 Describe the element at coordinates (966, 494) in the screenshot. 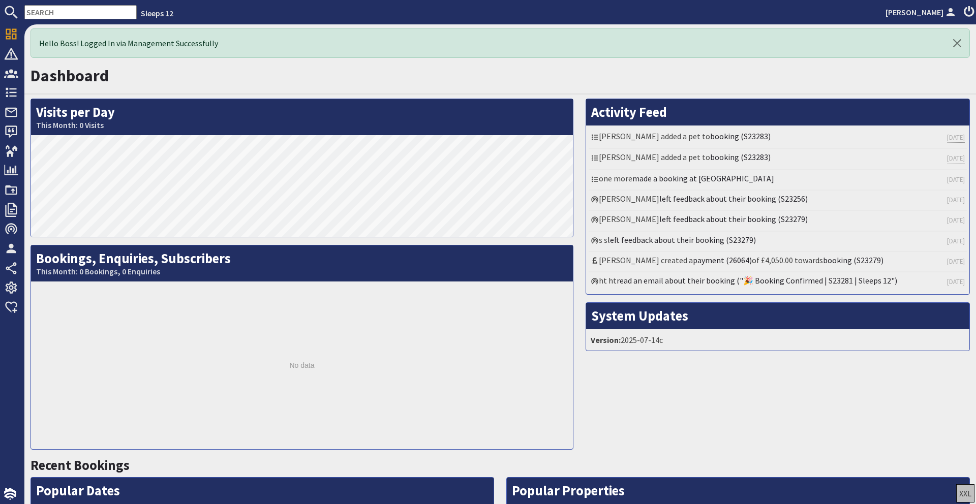

I see `div: XXL` at that location.